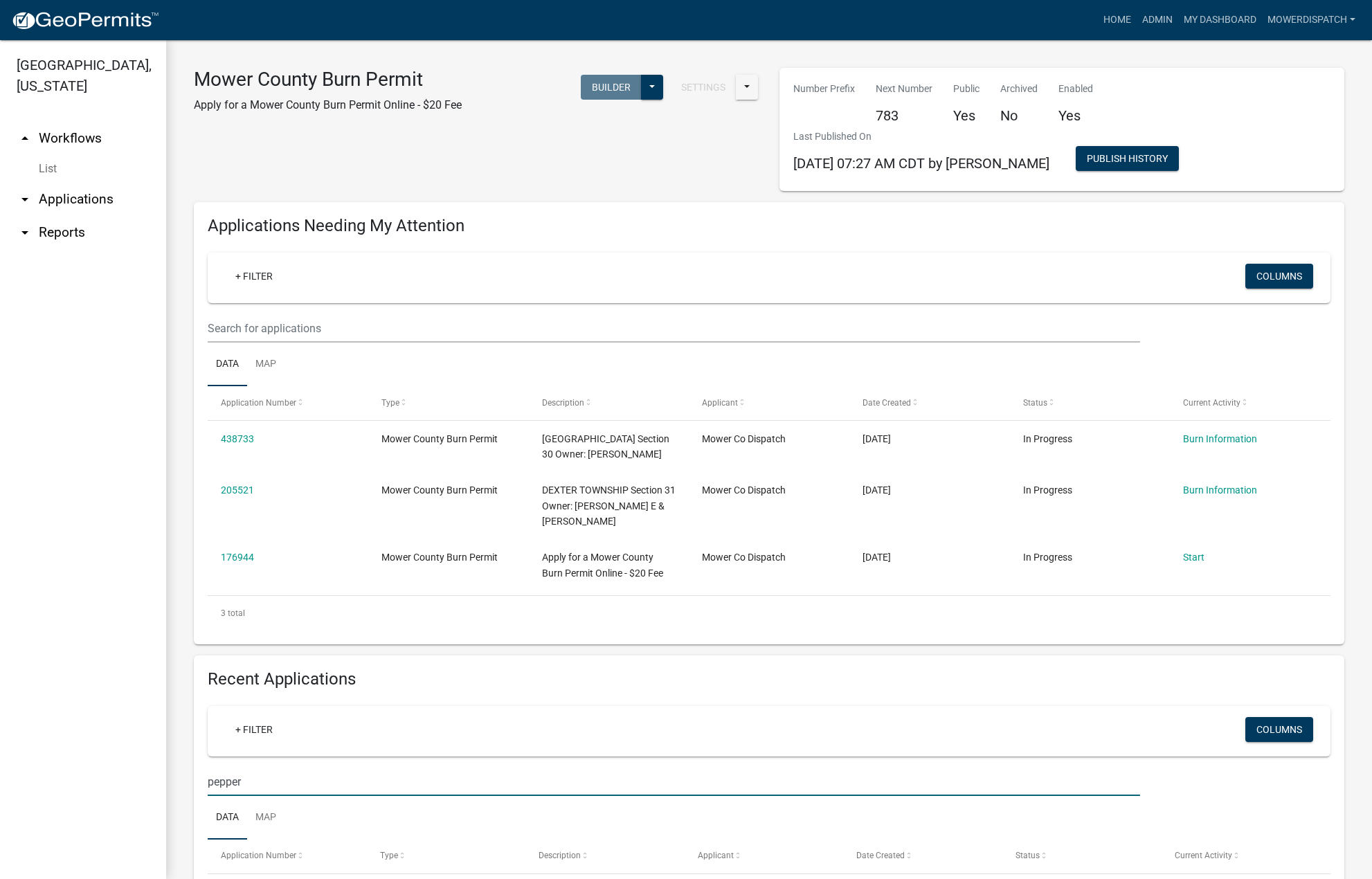  I want to click on a: 176944, so click(238, 557).